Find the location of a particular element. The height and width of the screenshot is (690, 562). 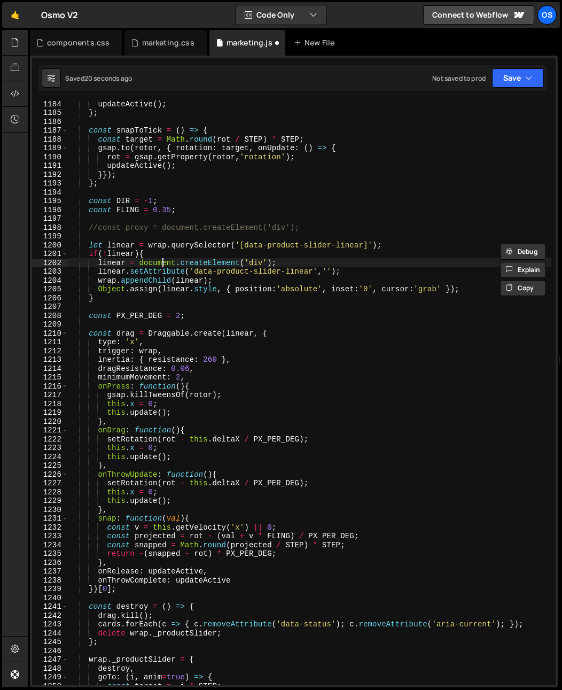

div: 1212 is located at coordinates (50, 351).